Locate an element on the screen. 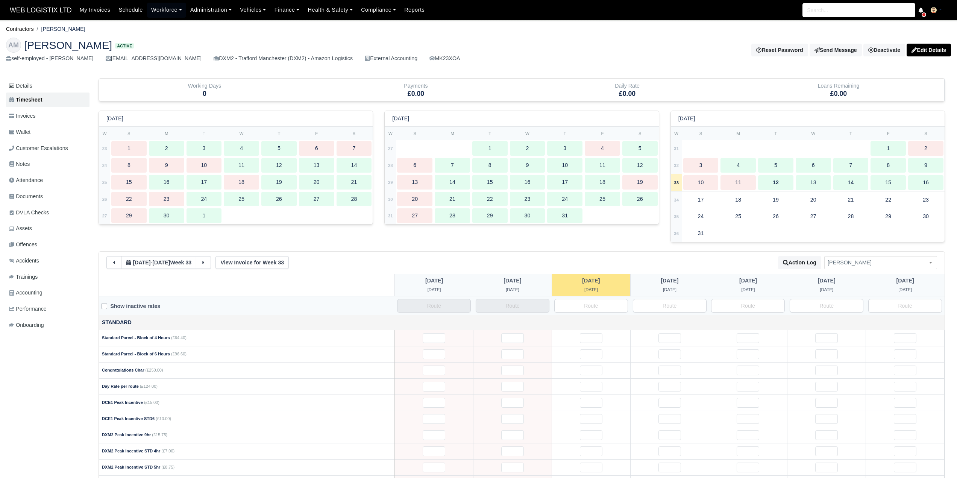 Image resolution: width=957 pixels, height=478 pixels. div: 2 is located at coordinates (926, 148).